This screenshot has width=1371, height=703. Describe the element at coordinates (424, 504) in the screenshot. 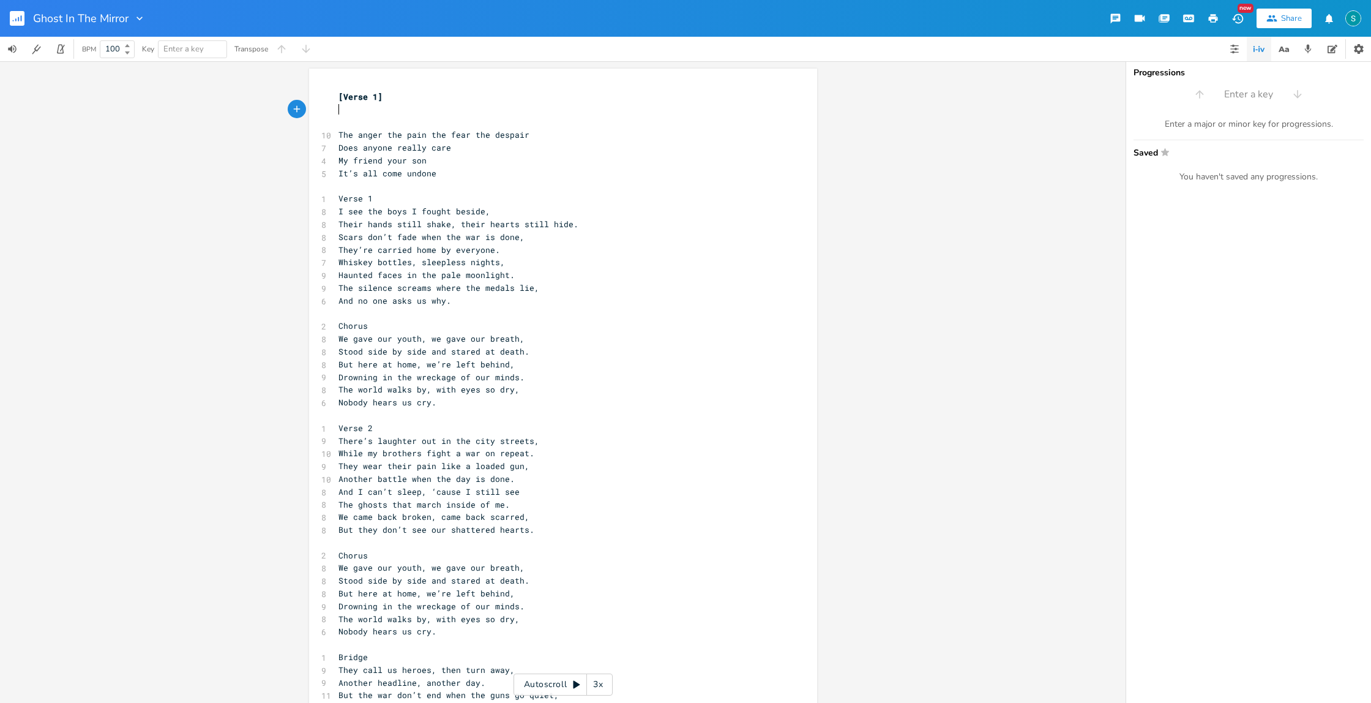

I see `span: The ghosts that march inside of me.` at that location.